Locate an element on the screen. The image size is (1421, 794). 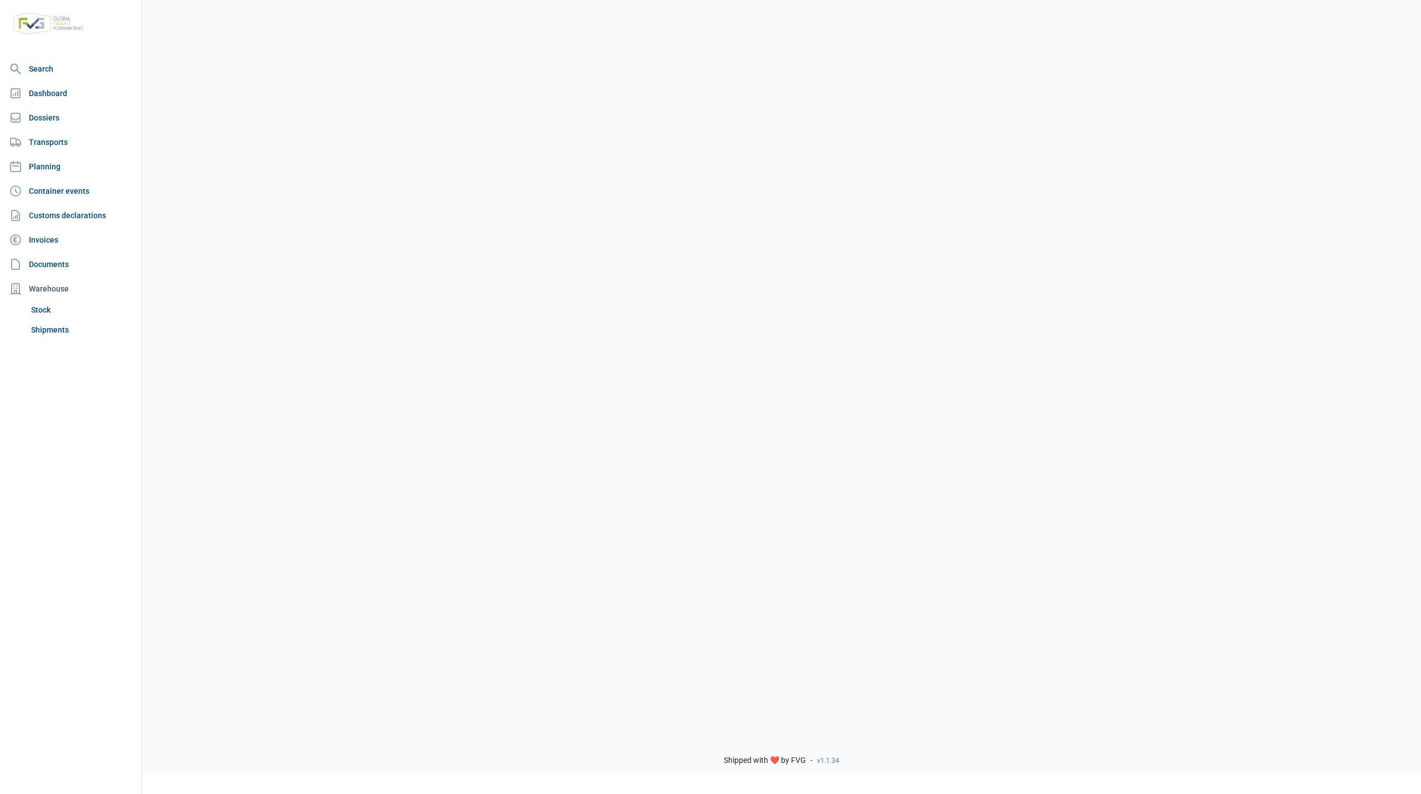
a: Customs declarations is located at coordinates (71, 215).